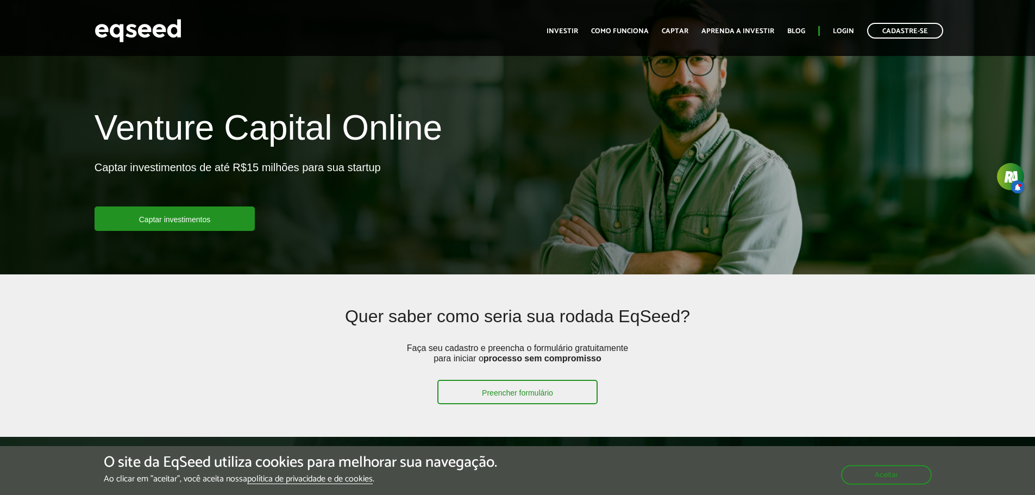 Image resolution: width=1035 pixels, height=495 pixels. What do you see at coordinates (905, 30) in the screenshot?
I see `a: Cadastre-se` at bounding box center [905, 30].